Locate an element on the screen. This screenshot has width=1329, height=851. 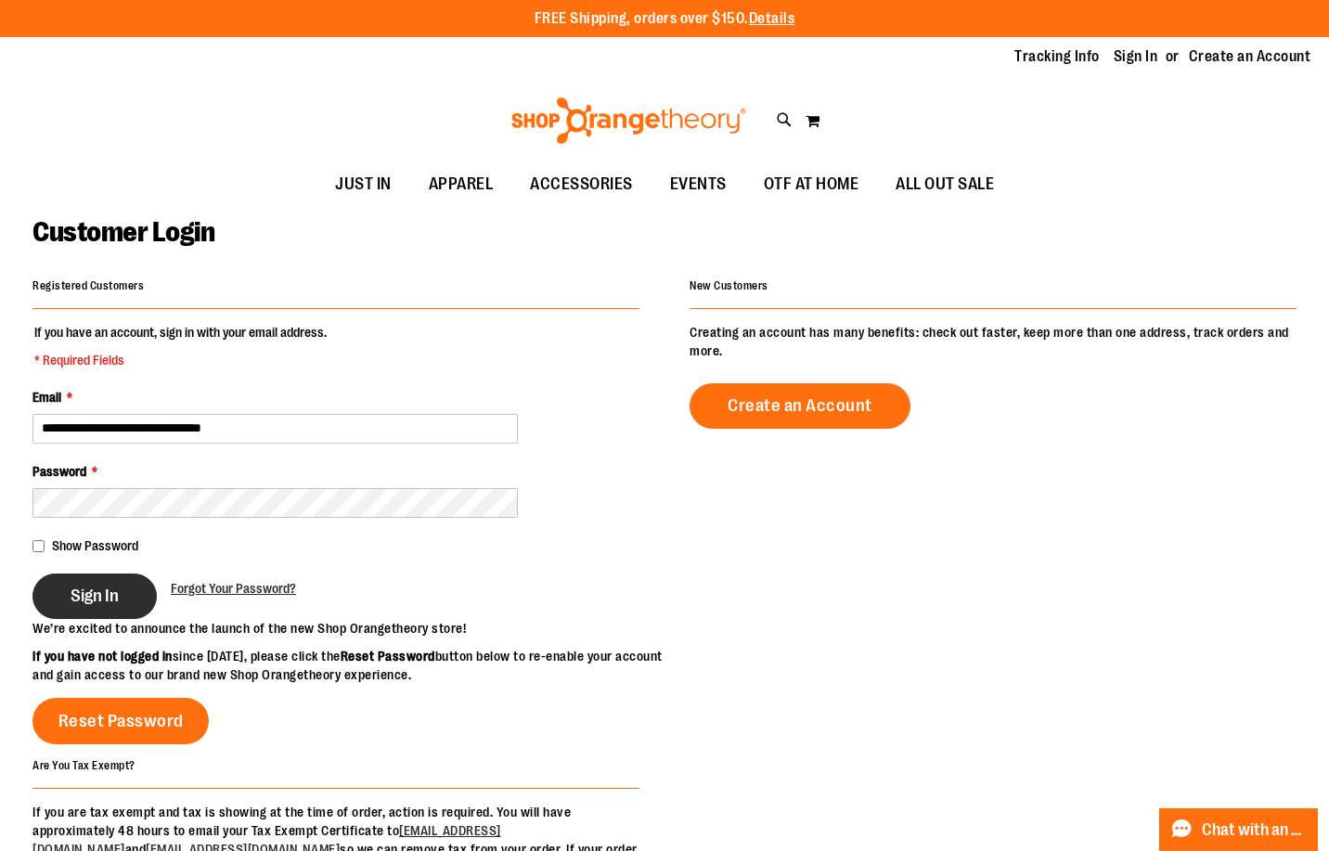
button: Sign In is located at coordinates (95, 596).